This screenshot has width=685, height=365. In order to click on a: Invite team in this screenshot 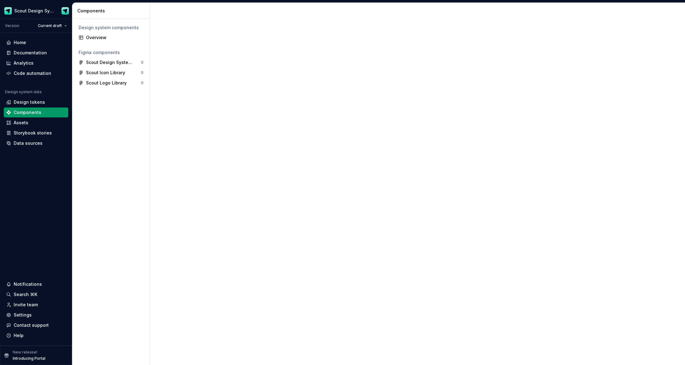, I will do `click(36, 304)`.